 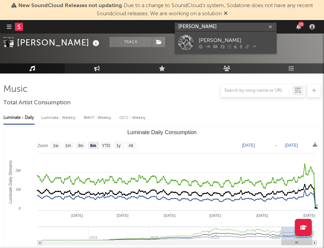 What do you see at coordinates (133, 118) in the screenshot?
I see `div: OCC - Weekly` at bounding box center [133, 118].